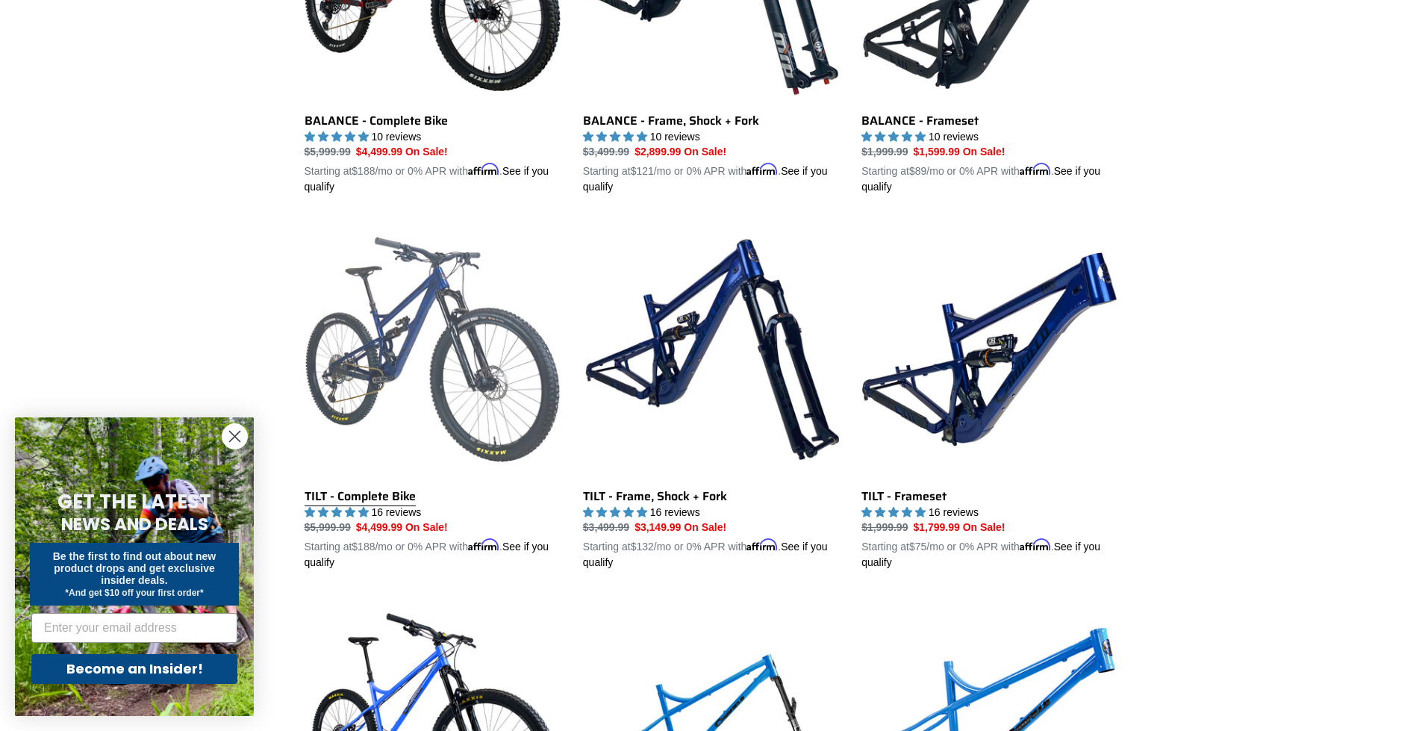 The image size is (1422, 731). I want to click on button: Close dialog, so click(234, 436).